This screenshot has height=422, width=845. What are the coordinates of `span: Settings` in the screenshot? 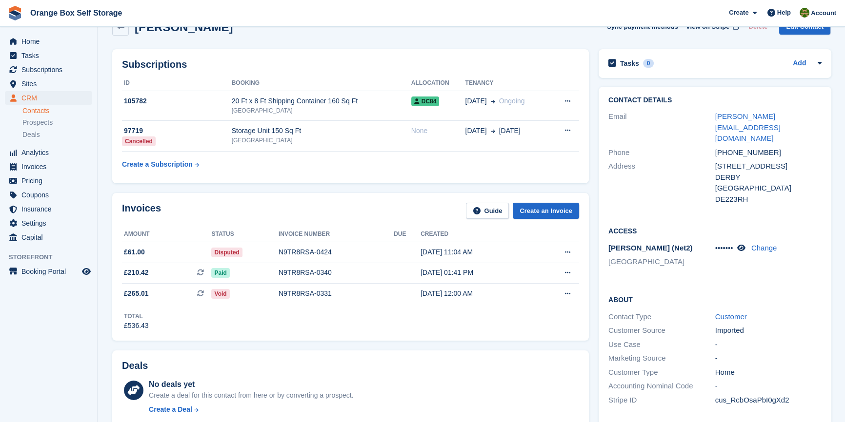 It's located at (51, 223).